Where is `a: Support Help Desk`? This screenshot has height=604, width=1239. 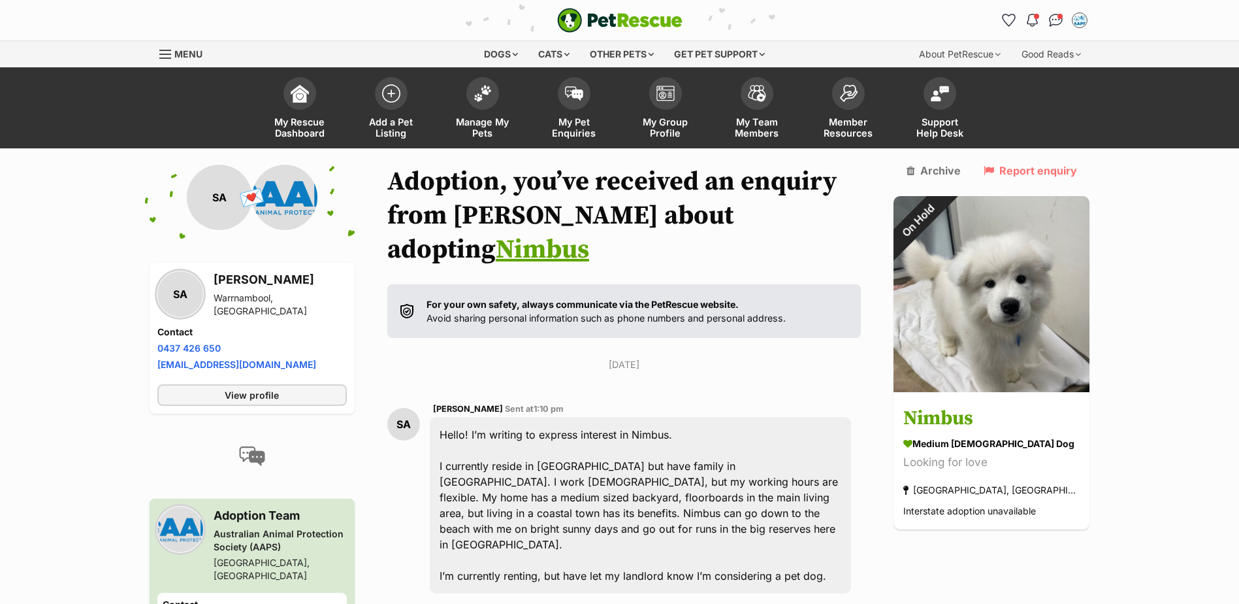
a: Support Help Desk is located at coordinates (940, 109).